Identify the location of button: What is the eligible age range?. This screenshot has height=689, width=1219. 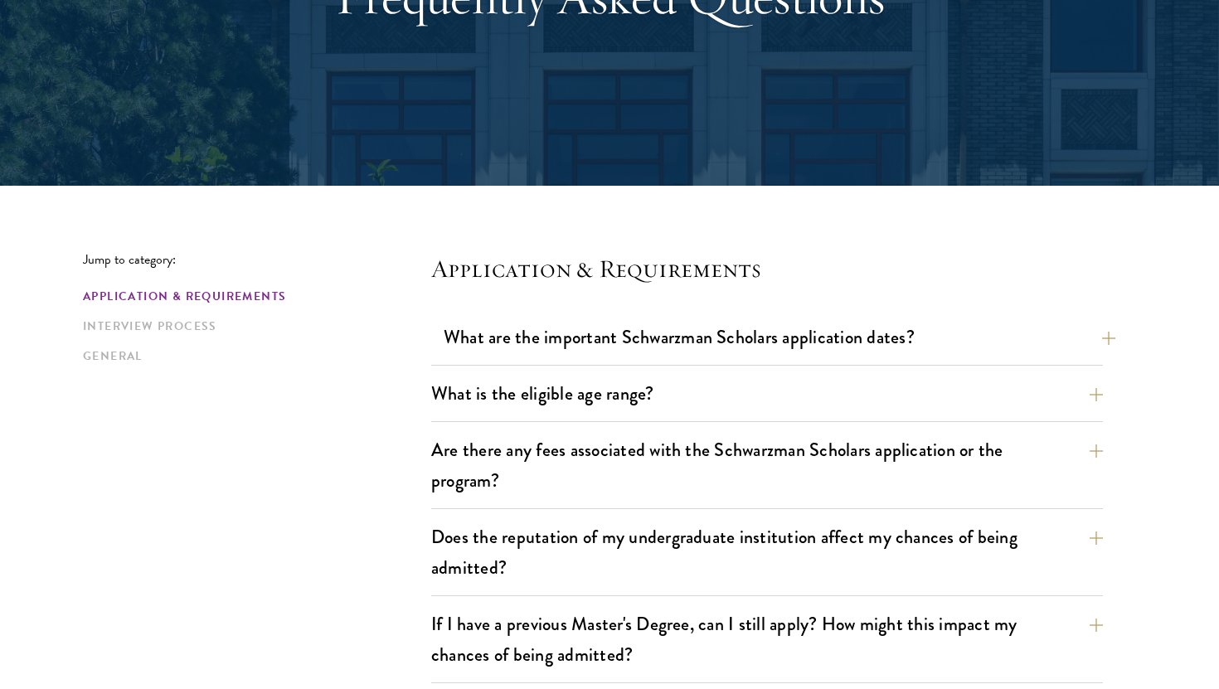
(767, 393).